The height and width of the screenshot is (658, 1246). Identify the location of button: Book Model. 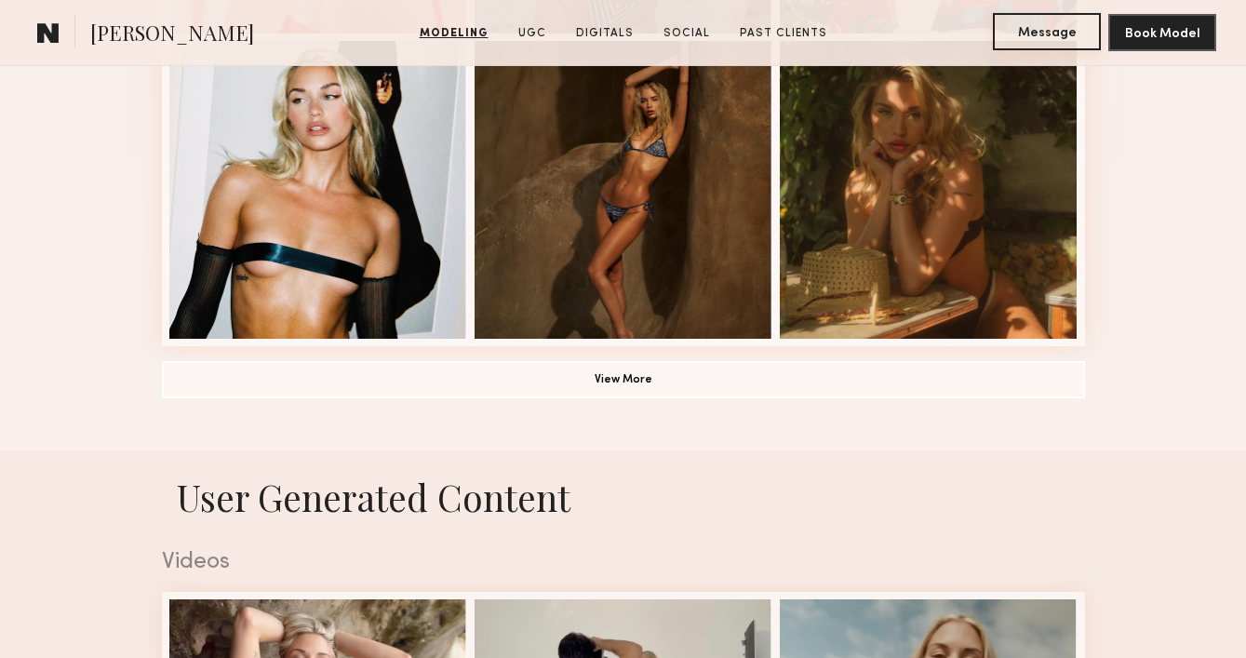
(1162, 33).